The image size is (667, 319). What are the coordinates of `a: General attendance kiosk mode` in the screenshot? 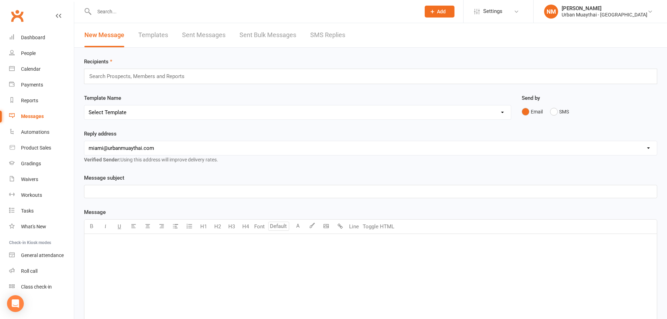 It's located at (41, 255).